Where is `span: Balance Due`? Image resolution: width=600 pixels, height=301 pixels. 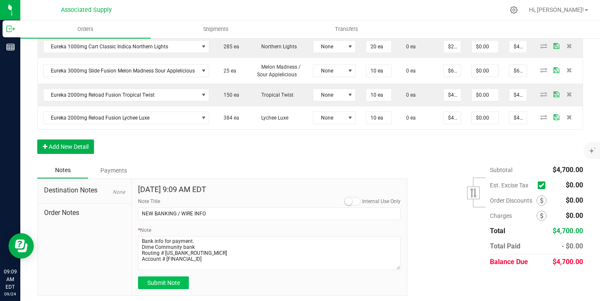
span: Balance Due is located at coordinates (509, 261).